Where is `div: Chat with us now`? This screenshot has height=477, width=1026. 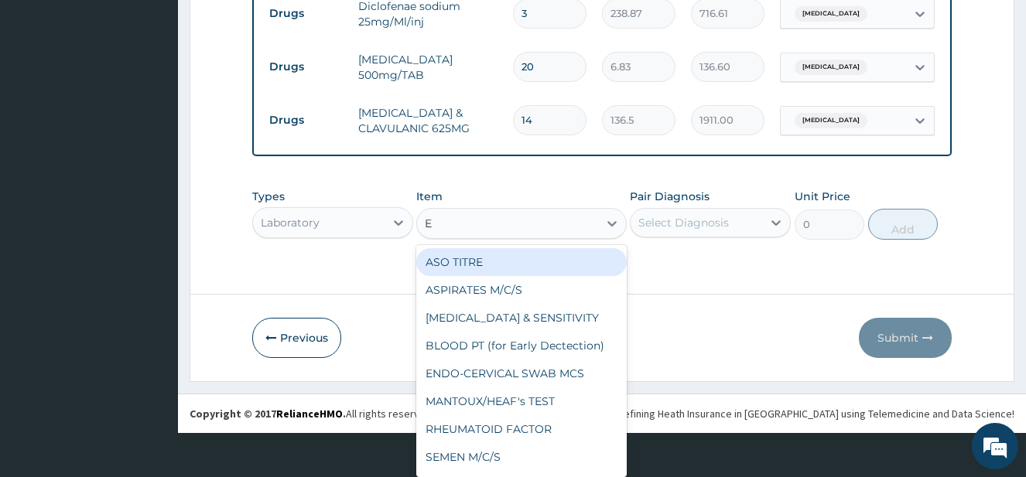
div: Chat with us now is located at coordinates (170, 97).